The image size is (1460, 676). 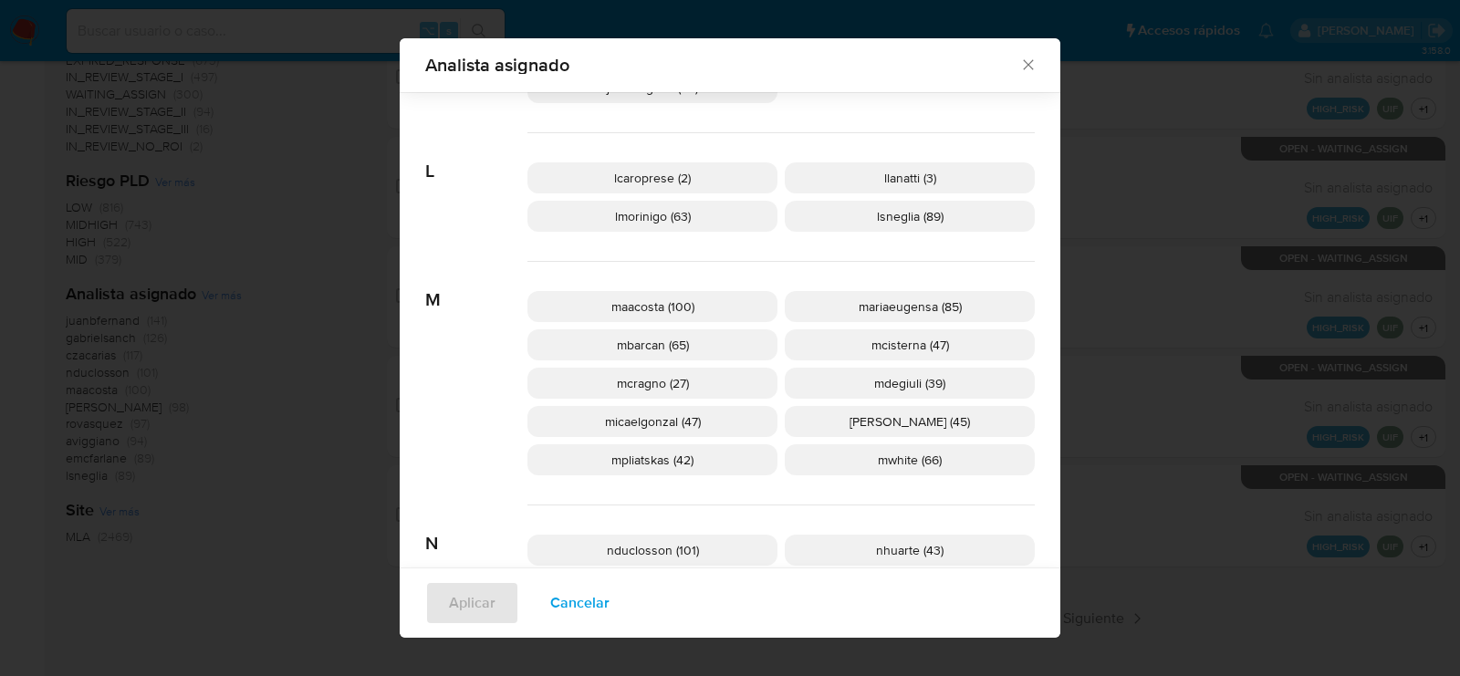 I want to click on span: maacosta (100), so click(x=652, y=307).